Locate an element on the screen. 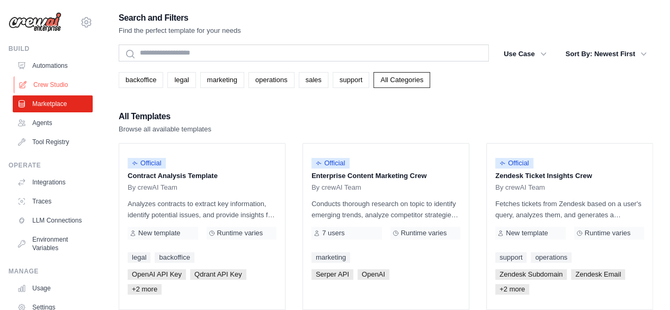 The width and height of the screenshot is (670, 310). a: Usage is located at coordinates (52, 288).